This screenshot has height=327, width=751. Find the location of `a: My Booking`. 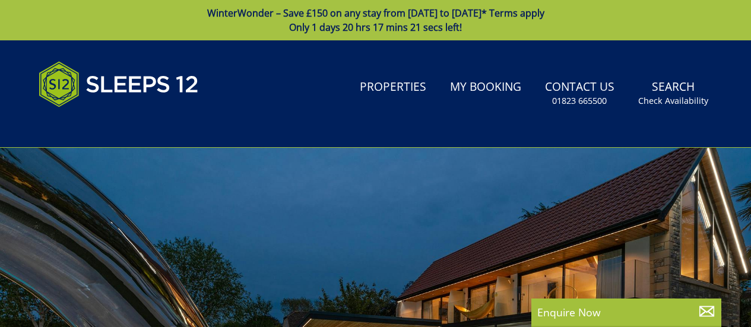

a: My Booking is located at coordinates (486, 87).